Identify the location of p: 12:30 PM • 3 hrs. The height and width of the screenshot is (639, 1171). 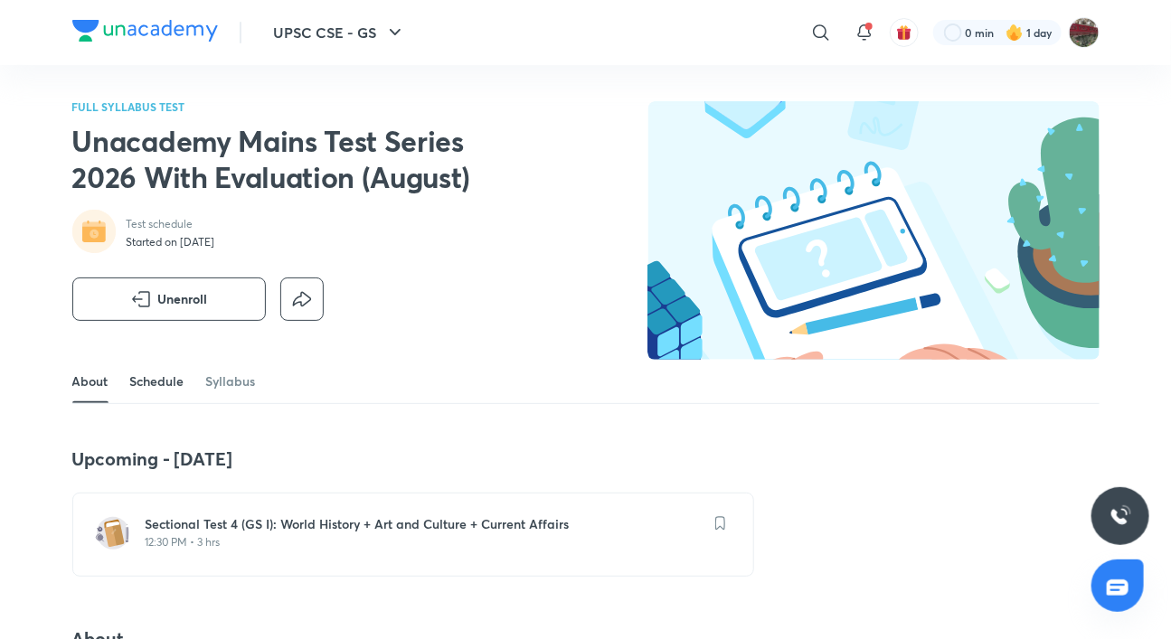
(424, 543).